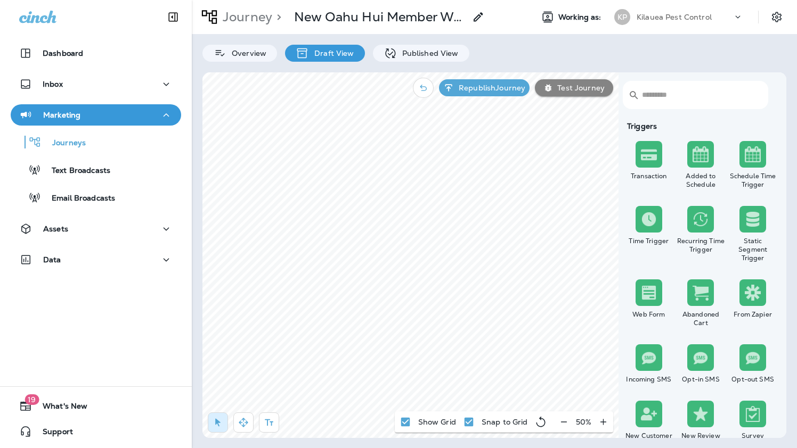 Image resolution: width=797 pixels, height=448 pixels. I want to click on p: Test Journey, so click(578, 88).